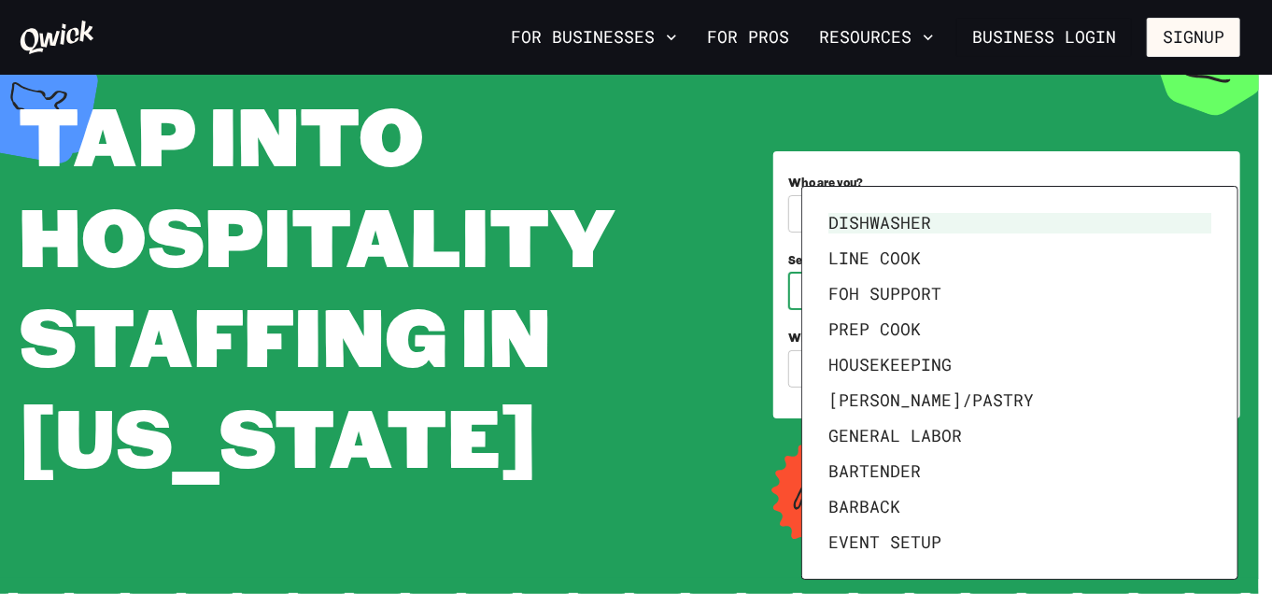 Image resolution: width=1272 pixels, height=594 pixels. What do you see at coordinates (1020, 294) in the screenshot?
I see `li: FOH Support` at bounding box center [1020, 294].